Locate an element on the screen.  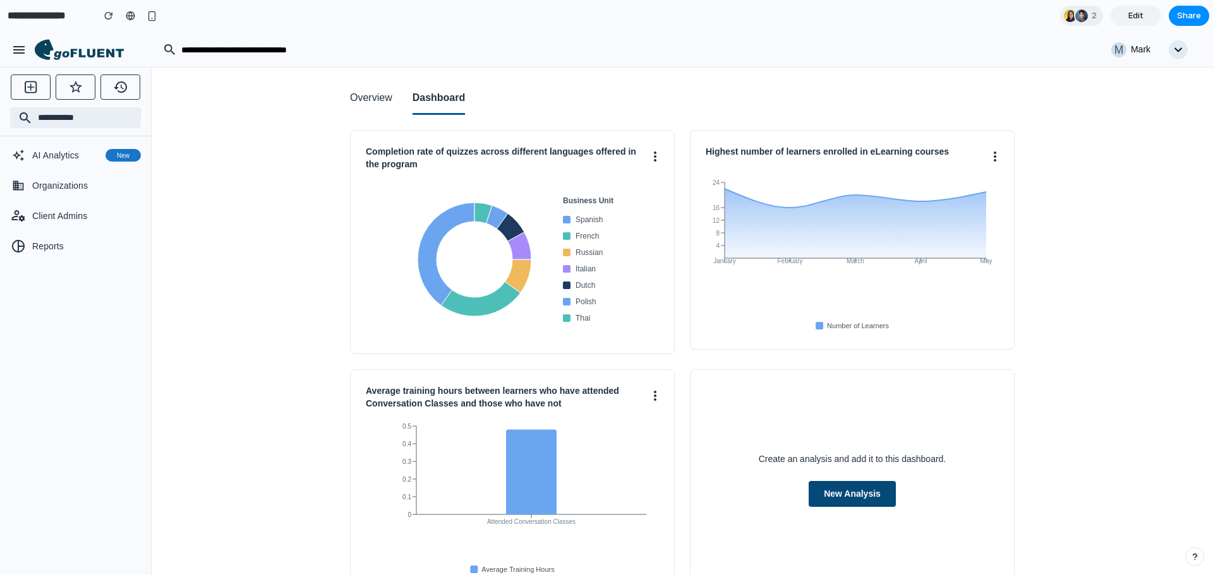
span: 2 is located at coordinates (1096, 16).